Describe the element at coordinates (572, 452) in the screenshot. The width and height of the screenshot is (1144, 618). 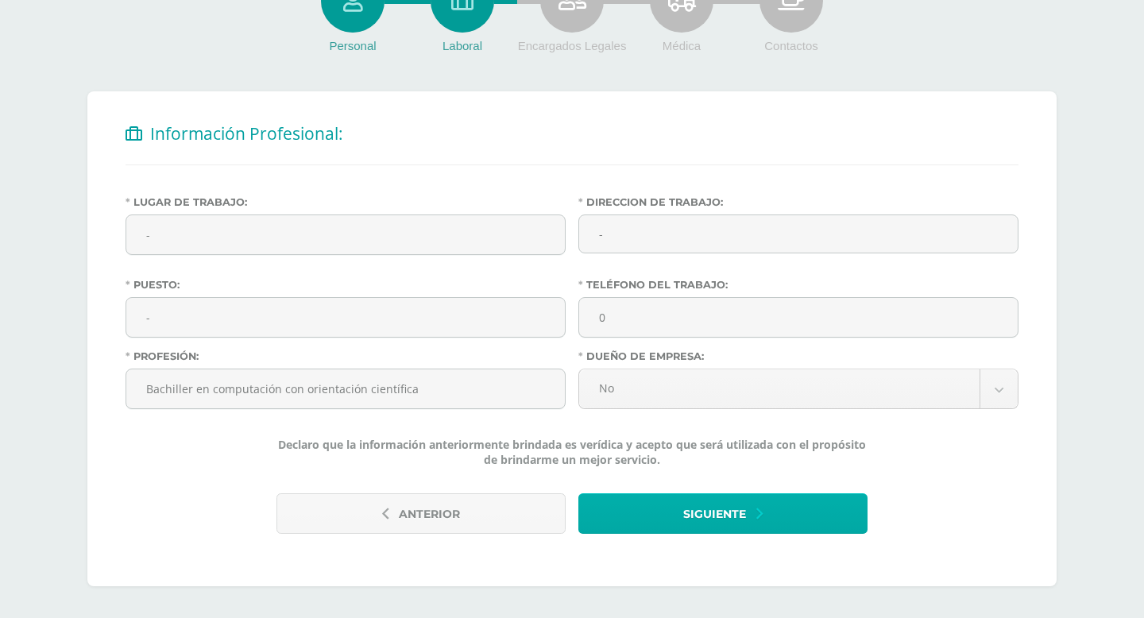
I see `span: Declaro que la información anteriormente brindada es verídica y acepto que será utilizada con el ...` at that location.